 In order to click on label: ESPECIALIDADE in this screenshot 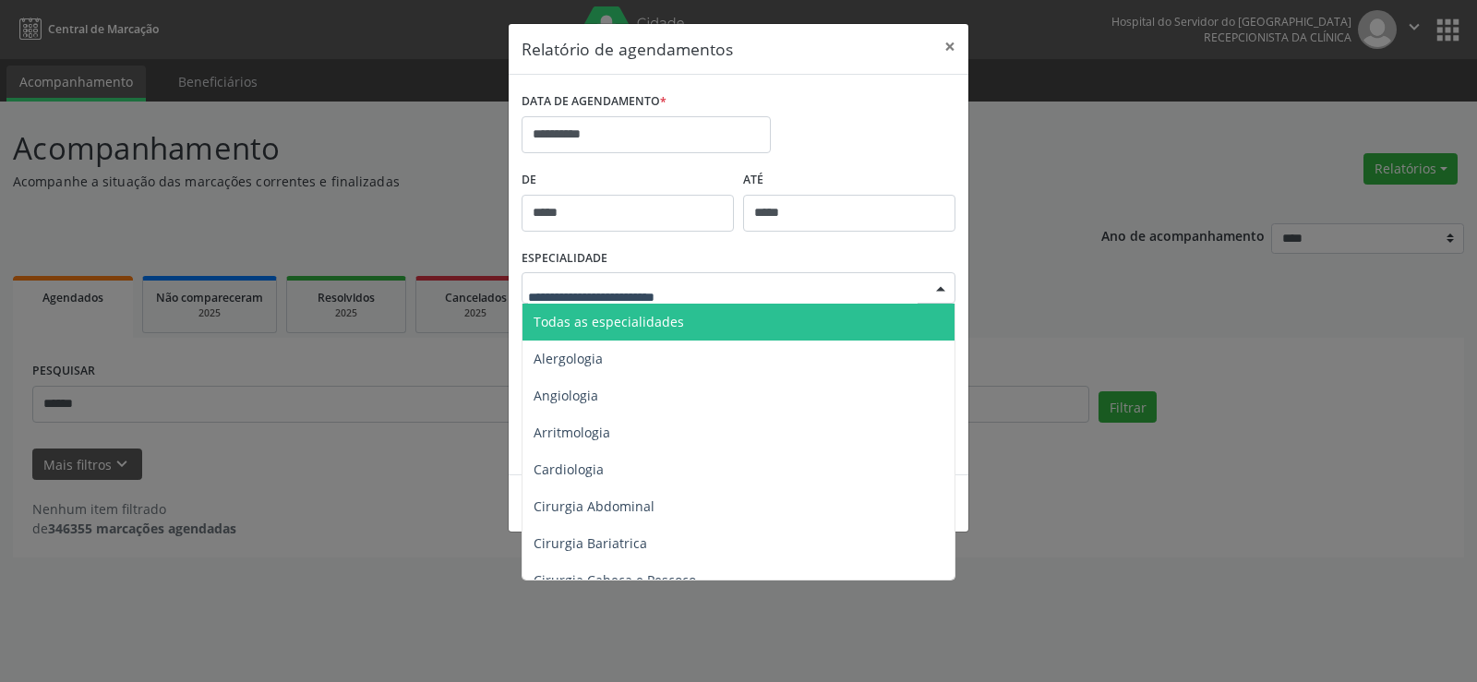, I will do `click(564, 259)`.